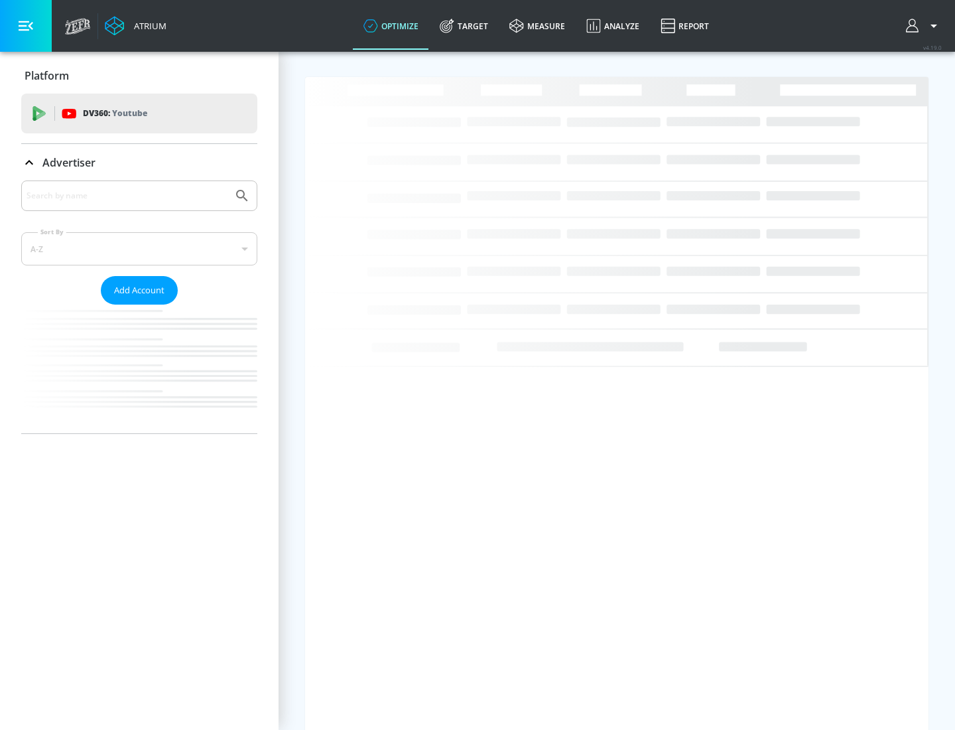  I want to click on label: Sort By, so click(52, 231).